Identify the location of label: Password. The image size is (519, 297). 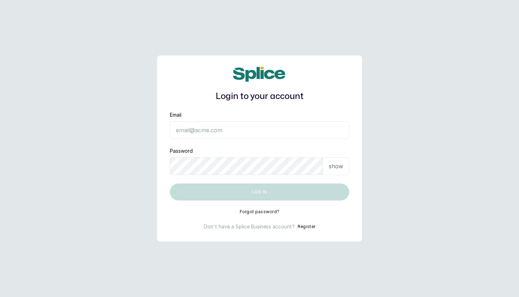
(181, 151).